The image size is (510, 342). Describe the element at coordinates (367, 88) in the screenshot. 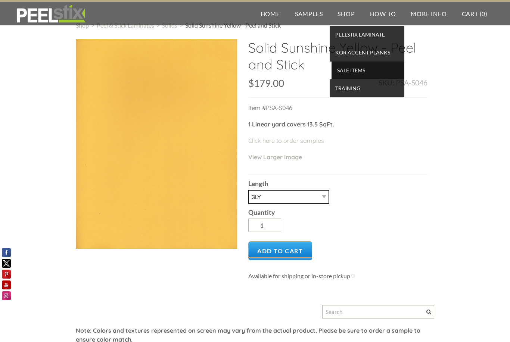

I see `span: TRAINING` at that location.